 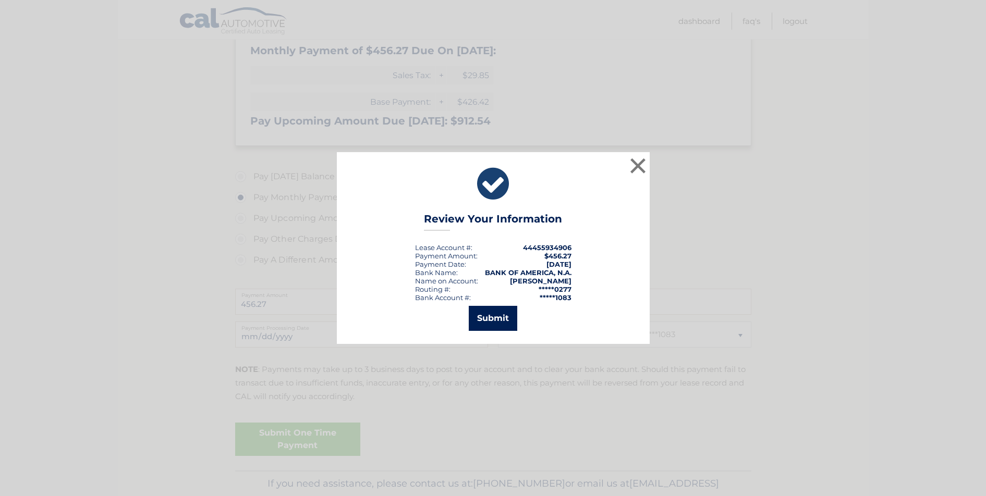 I want to click on strong: BANK OF AMERICA, N.A., so click(x=528, y=273).